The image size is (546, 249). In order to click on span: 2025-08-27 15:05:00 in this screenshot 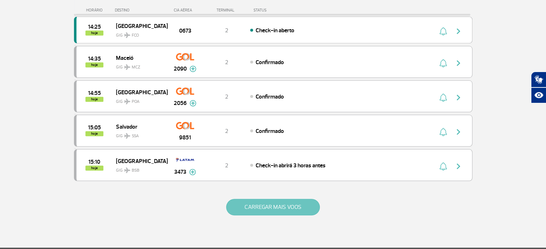, I will do `click(94, 128)`.